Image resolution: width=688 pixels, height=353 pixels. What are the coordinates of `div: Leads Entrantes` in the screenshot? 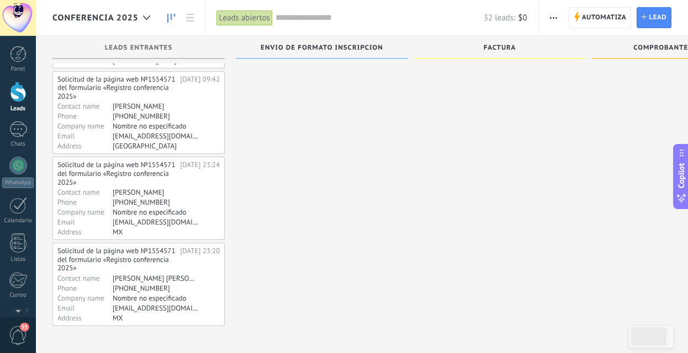 It's located at (139, 49).